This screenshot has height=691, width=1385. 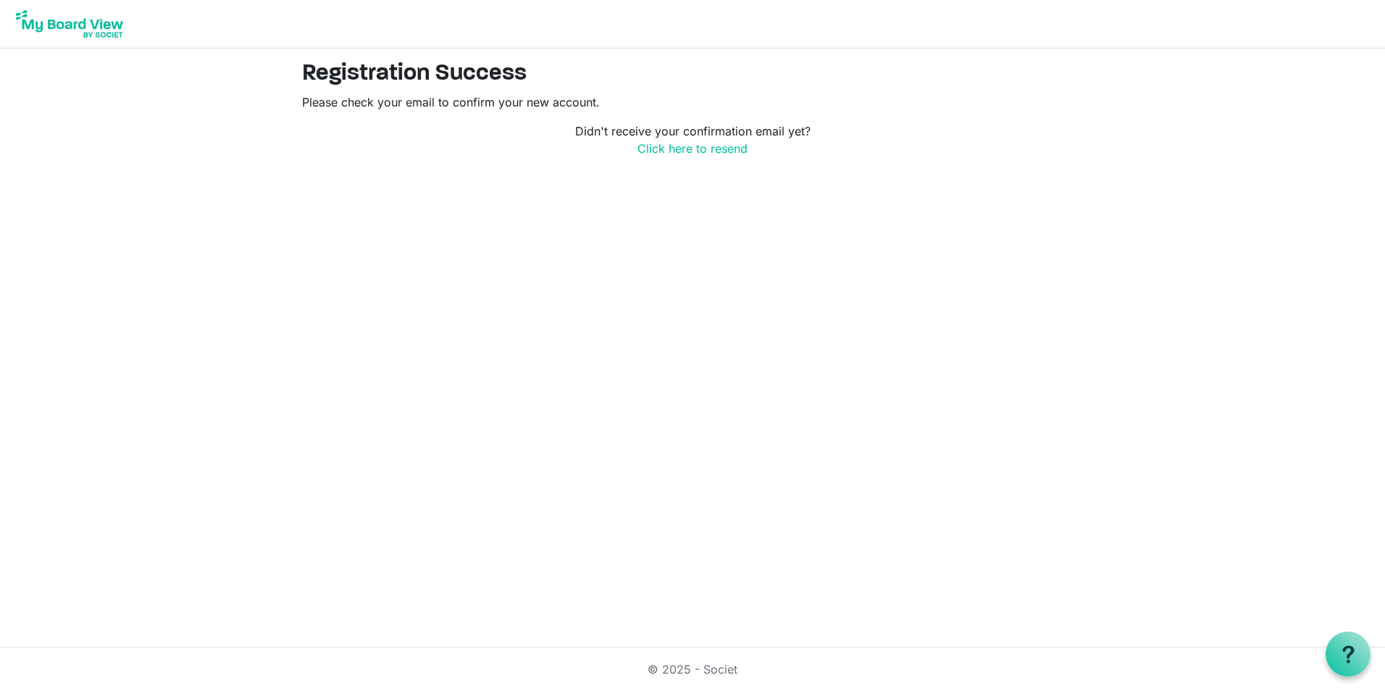 I want to click on p: Didn't receive your confirmation email yet?, so click(x=692, y=140).